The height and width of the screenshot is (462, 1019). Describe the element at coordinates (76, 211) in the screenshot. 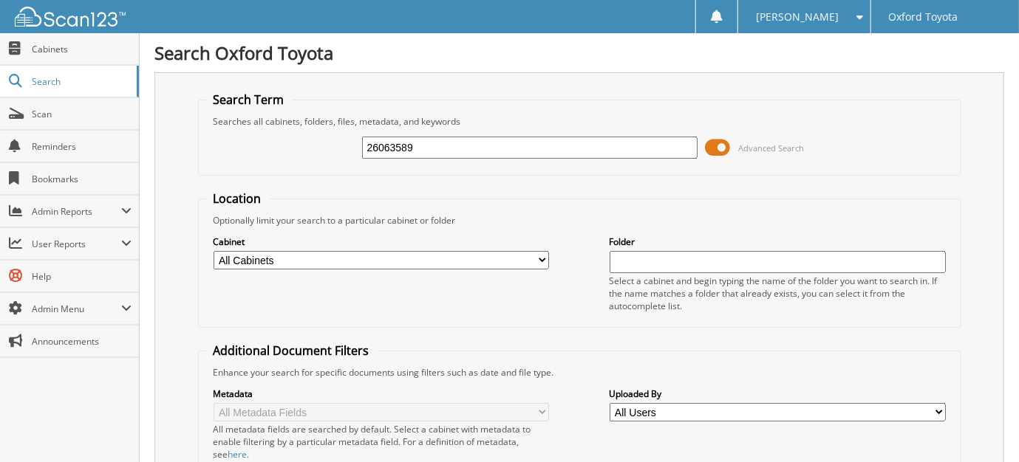

I see `span: Admin Reports` at that location.